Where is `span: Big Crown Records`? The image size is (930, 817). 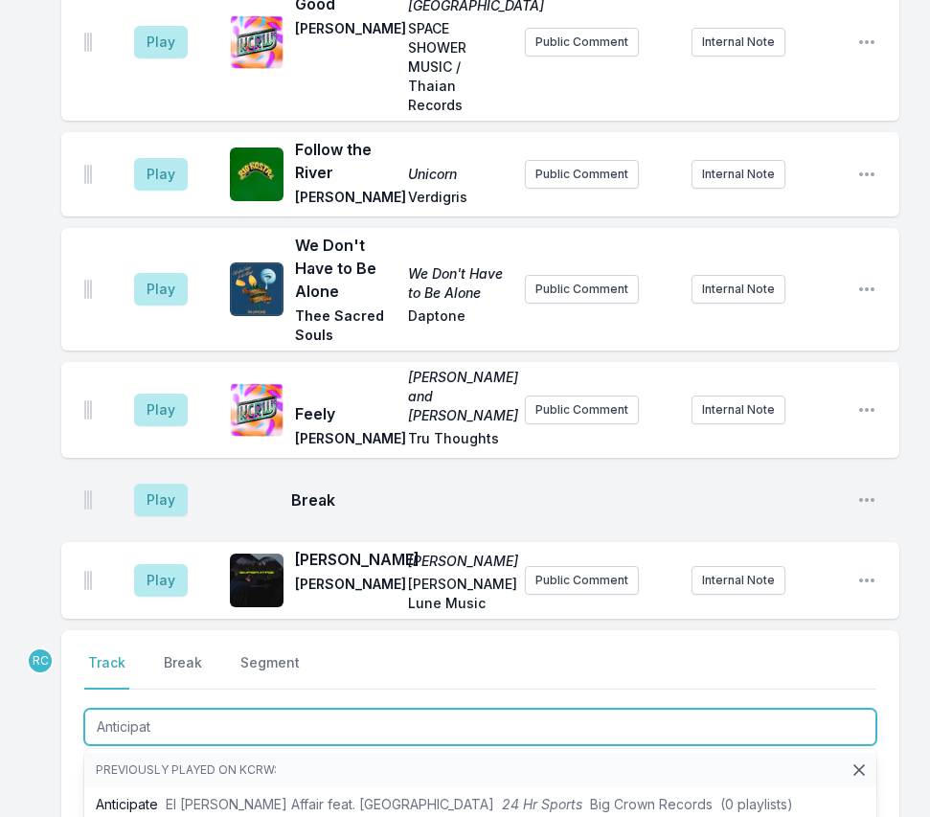 span: Big Crown Records is located at coordinates (651, 803).